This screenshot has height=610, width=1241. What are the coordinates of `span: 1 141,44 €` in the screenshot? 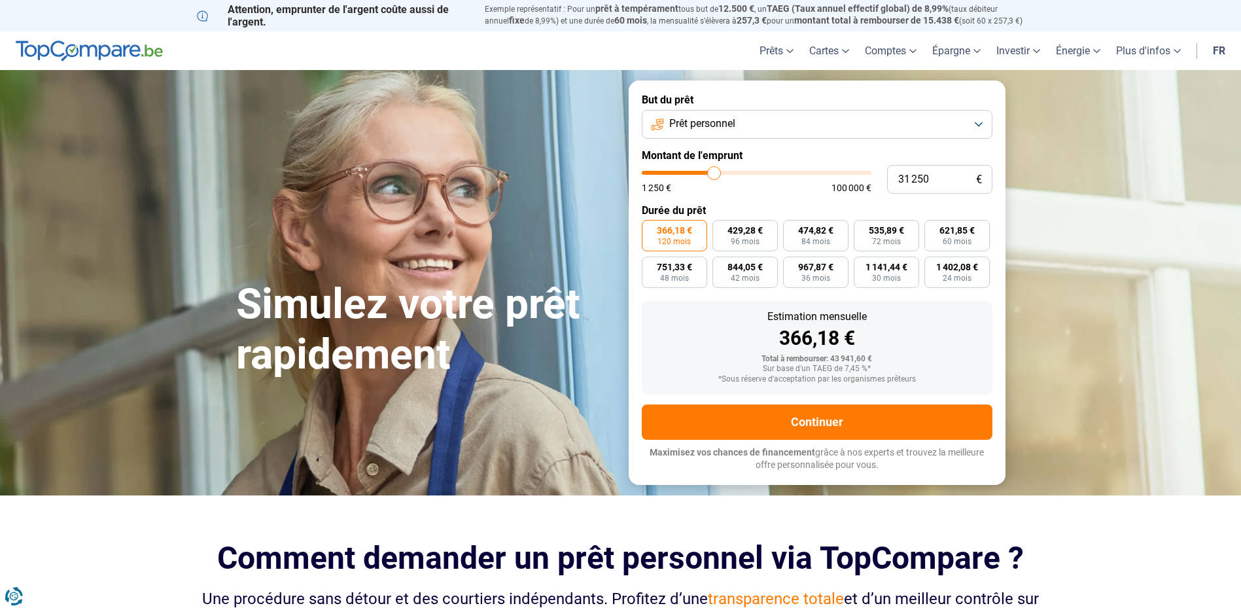 It's located at (887, 267).